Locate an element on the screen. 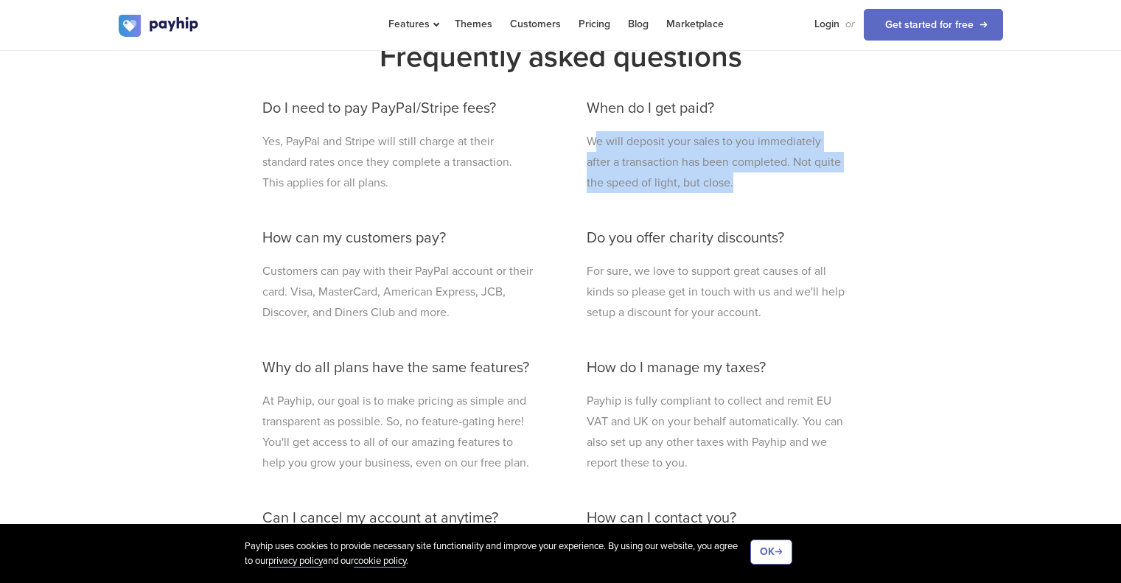 The width and height of the screenshot is (1121, 583). p: At Payhip, our goal is to make pricing as simple and transparent as possible. So, no feature-gati... is located at coordinates (399, 432).